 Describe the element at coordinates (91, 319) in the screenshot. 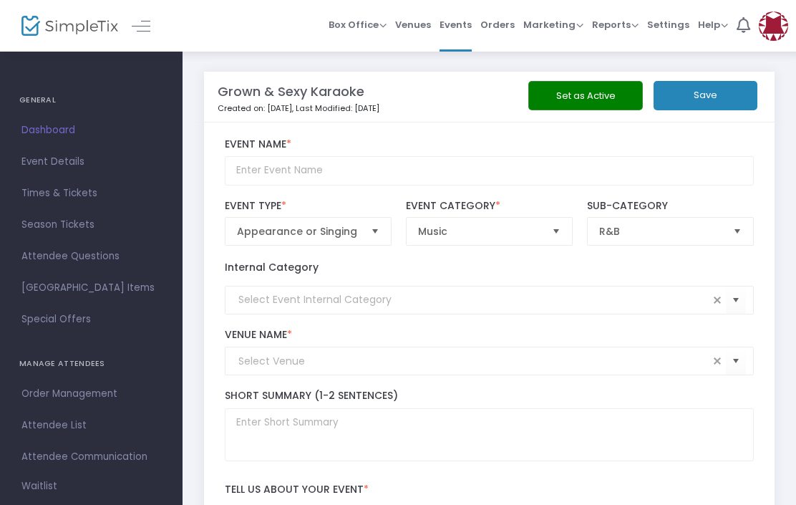

I see `span: Special Offers` at that location.